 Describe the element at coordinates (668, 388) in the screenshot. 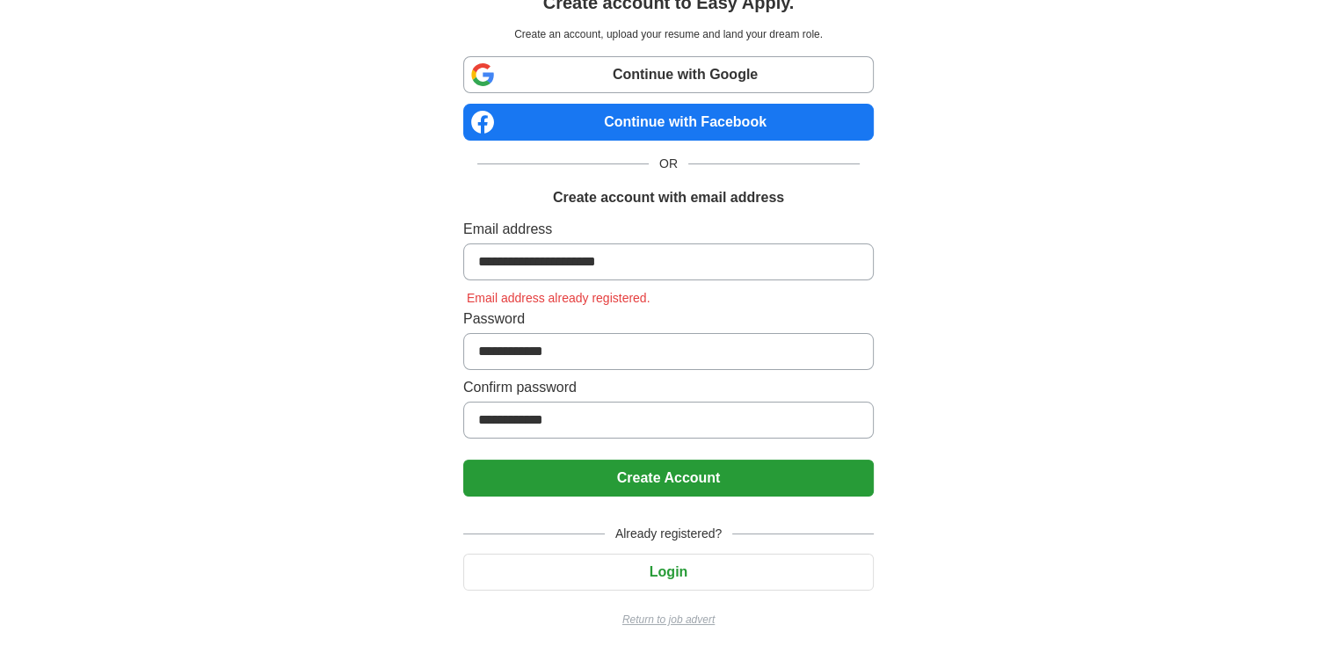

I see `label: Confirm password` at that location.